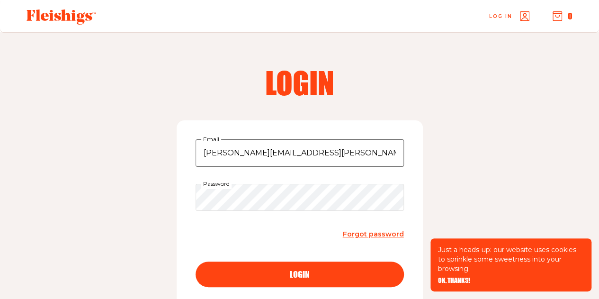  What do you see at coordinates (300, 197) in the screenshot?
I see `input: Password` at bounding box center [300, 197].